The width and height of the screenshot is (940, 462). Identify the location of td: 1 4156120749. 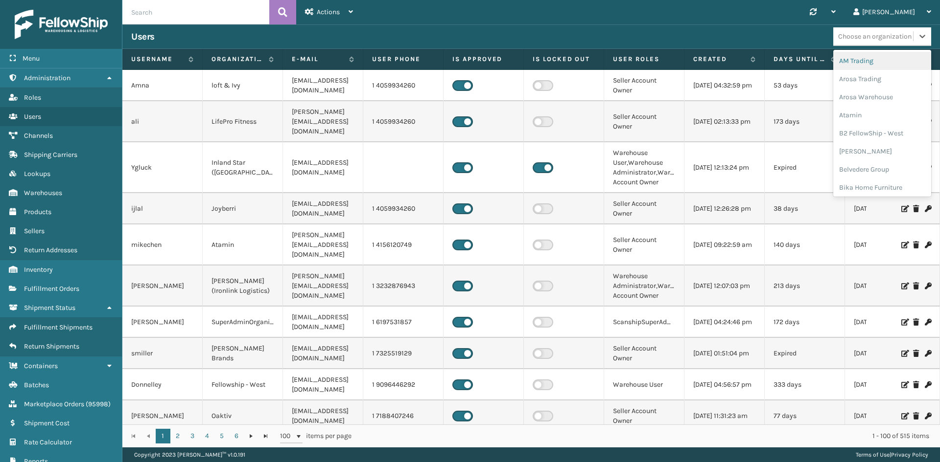
(403, 245).